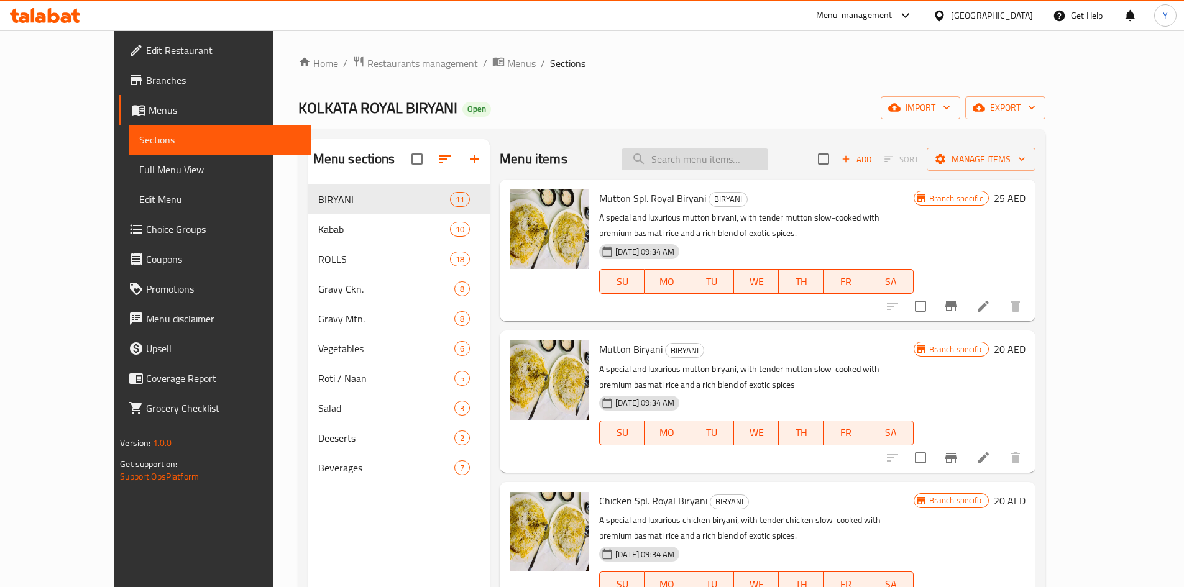 The width and height of the screenshot is (1184, 587). What do you see at coordinates (756, 528) in the screenshot?
I see `p: A special and luxurious chicken biryani, with tender chicken slow-cooked with premium basmati ric...` at bounding box center [756, 528].